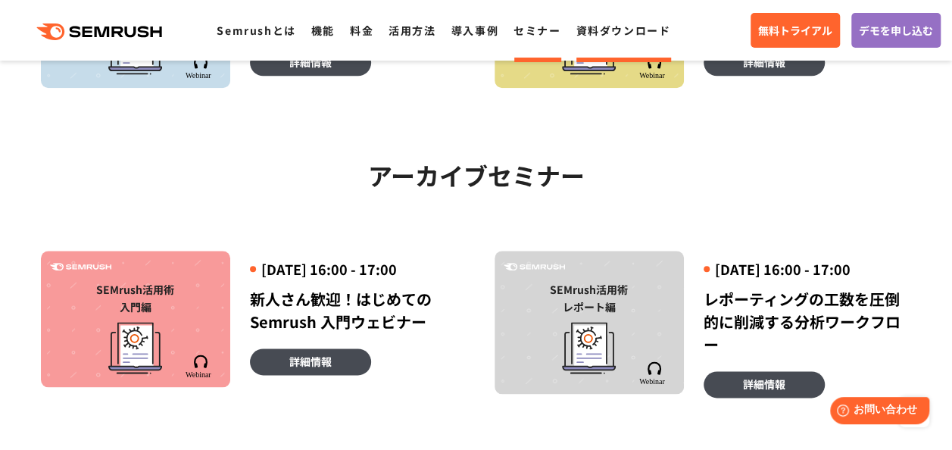  What do you see at coordinates (589, 298) in the screenshot?
I see `div: SEMrush活用術 レポート編` at bounding box center [589, 298].